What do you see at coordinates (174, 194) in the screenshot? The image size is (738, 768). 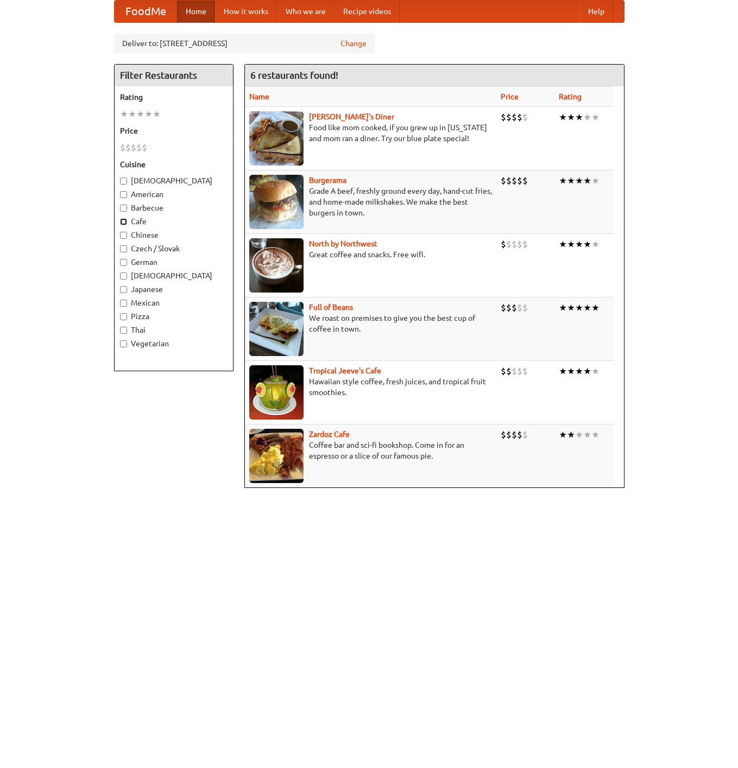 I see `label: American` at bounding box center [174, 194].